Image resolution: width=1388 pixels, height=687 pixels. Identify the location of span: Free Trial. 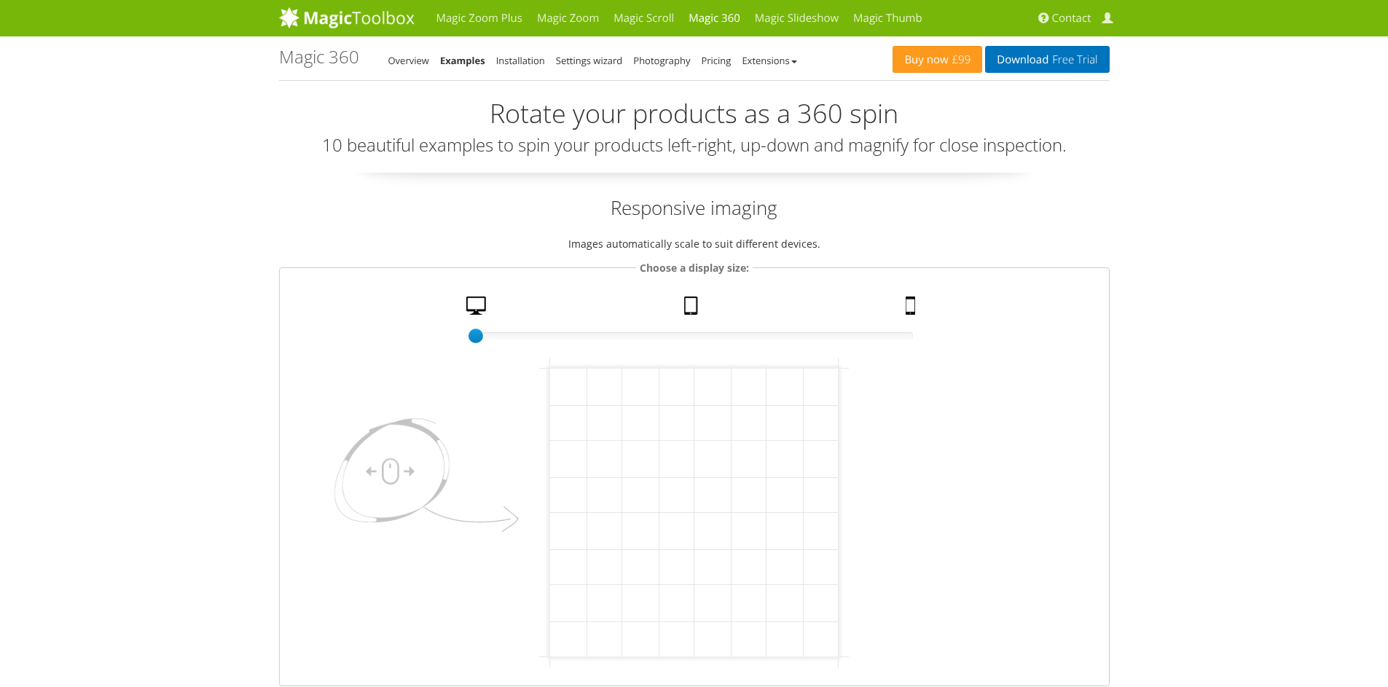
(1073, 60).